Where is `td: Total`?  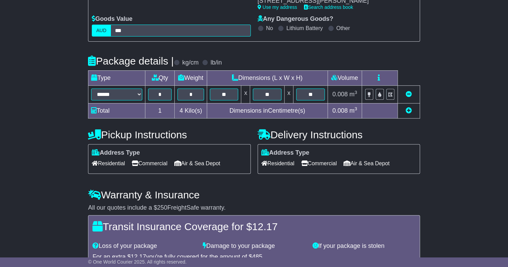 td: Total is located at coordinates (117, 111).